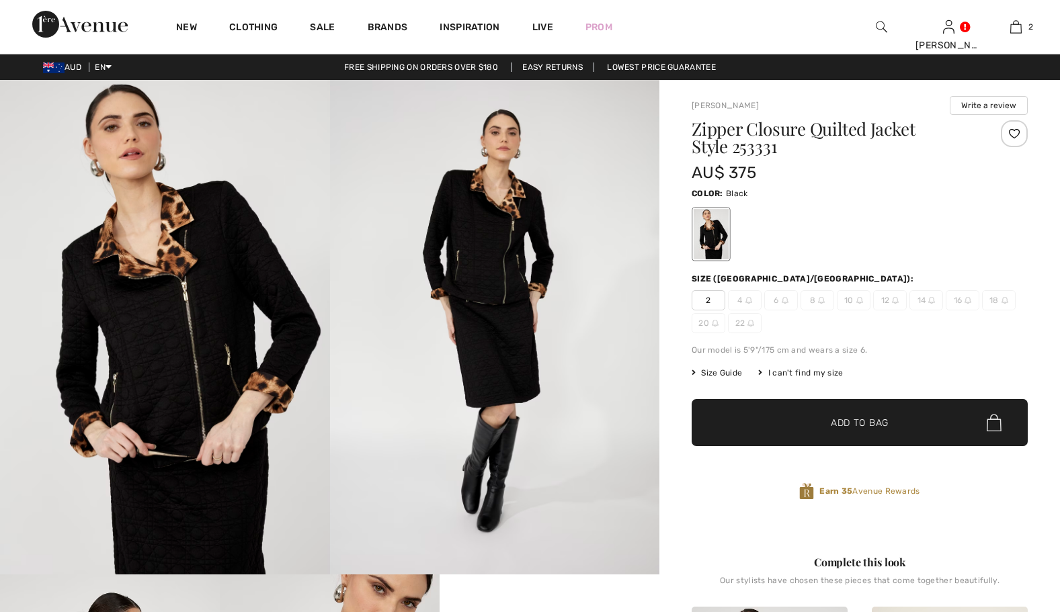 Image resolution: width=1060 pixels, height=612 pixels. What do you see at coordinates (599, 27) in the screenshot?
I see `a: Prom` at bounding box center [599, 27].